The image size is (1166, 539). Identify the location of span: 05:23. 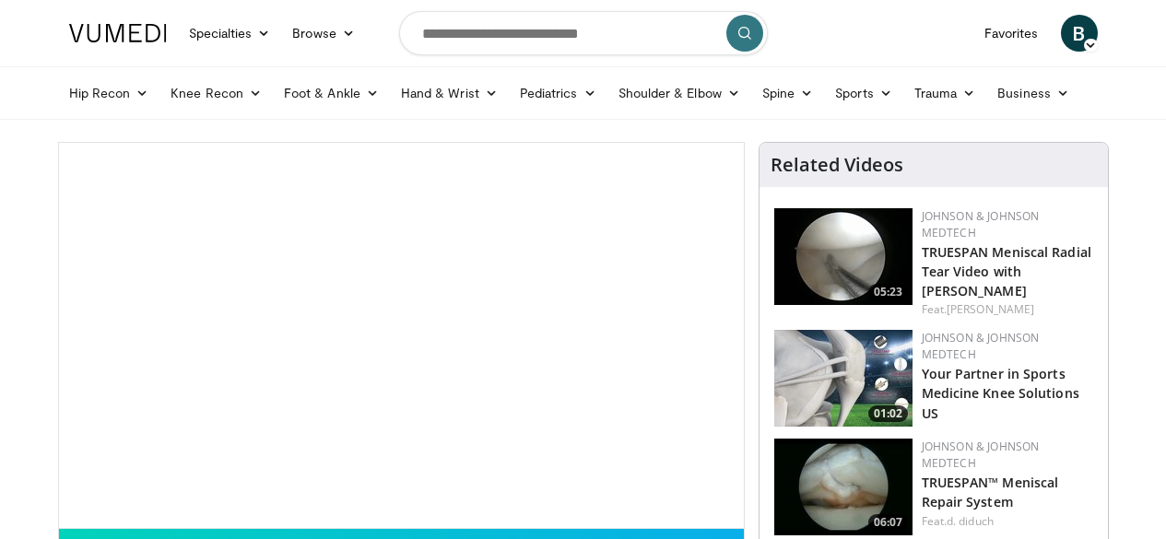
(888, 292).